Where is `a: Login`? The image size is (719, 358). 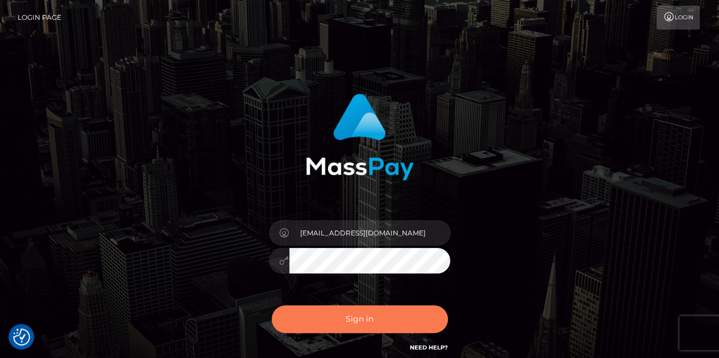 a: Login is located at coordinates (678, 18).